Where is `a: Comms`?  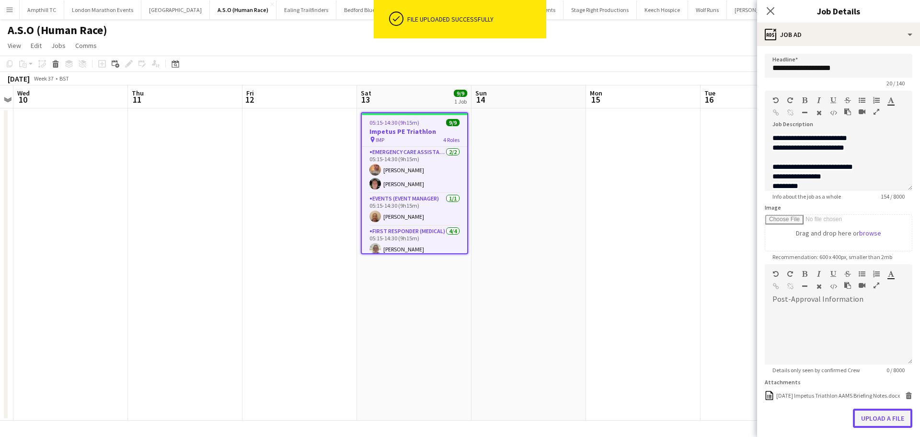 a: Comms is located at coordinates (86, 46).